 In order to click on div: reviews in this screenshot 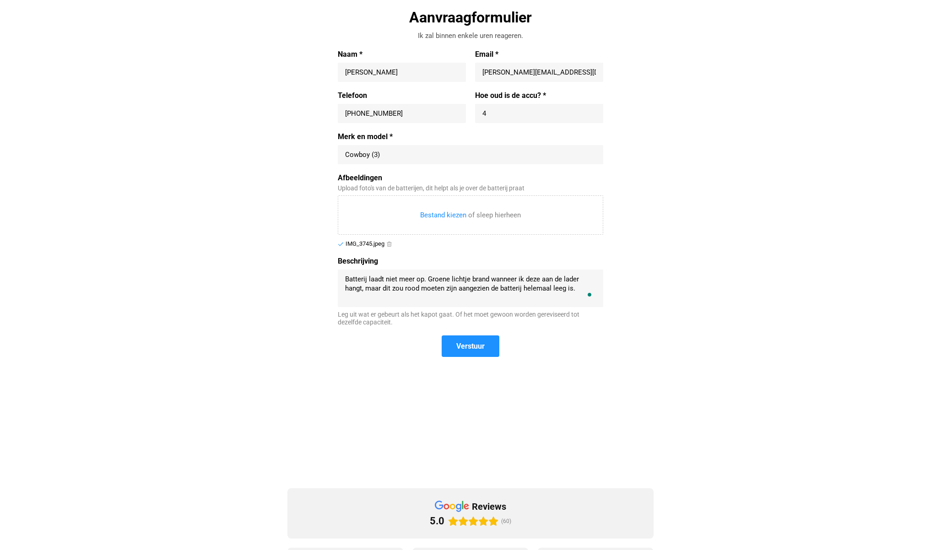, I will do `click(489, 507)`.